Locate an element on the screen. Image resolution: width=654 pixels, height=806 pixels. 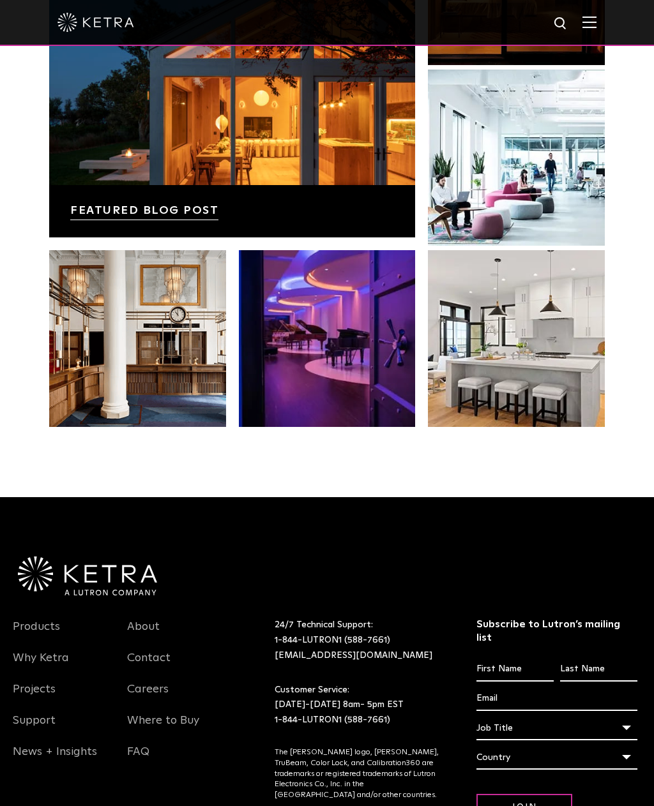
input: Last Name is located at coordinates (598, 670).